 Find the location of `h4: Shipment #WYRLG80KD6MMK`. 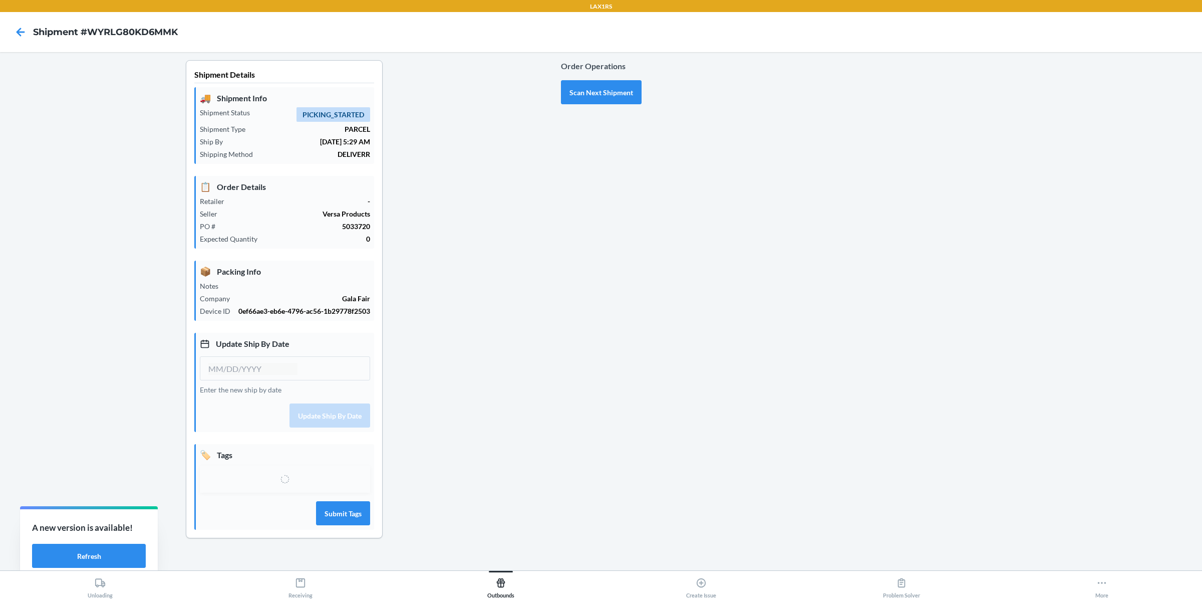

h4: Shipment #WYRLG80KD6MMK is located at coordinates (105, 32).